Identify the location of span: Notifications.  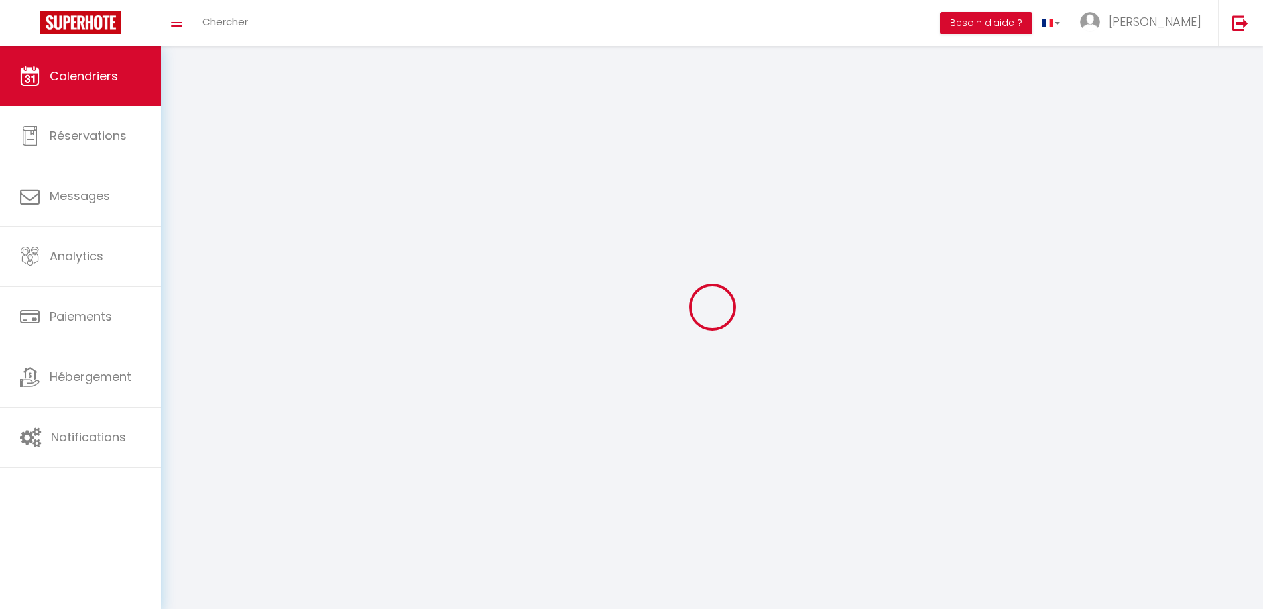
(88, 437).